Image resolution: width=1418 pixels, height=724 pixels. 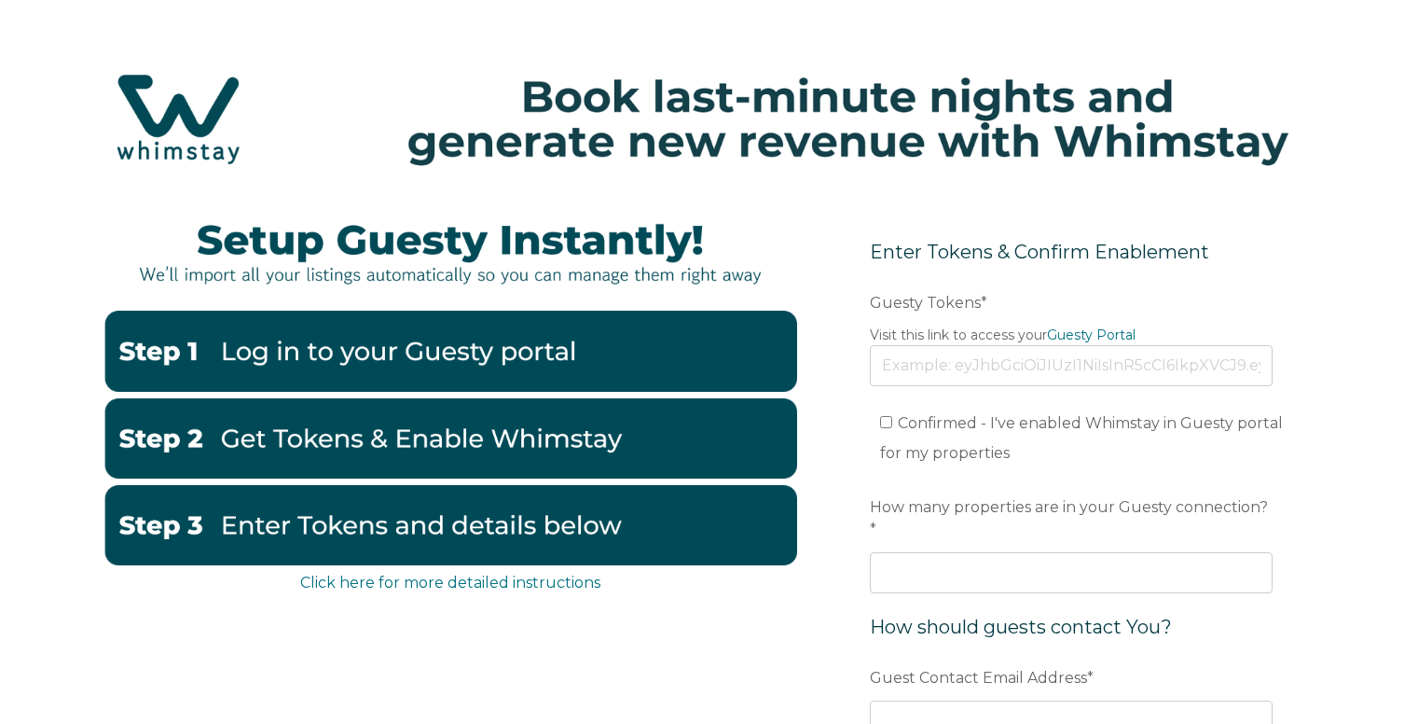 I want to click on span: How should guests contact You?, so click(x=1021, y=627).